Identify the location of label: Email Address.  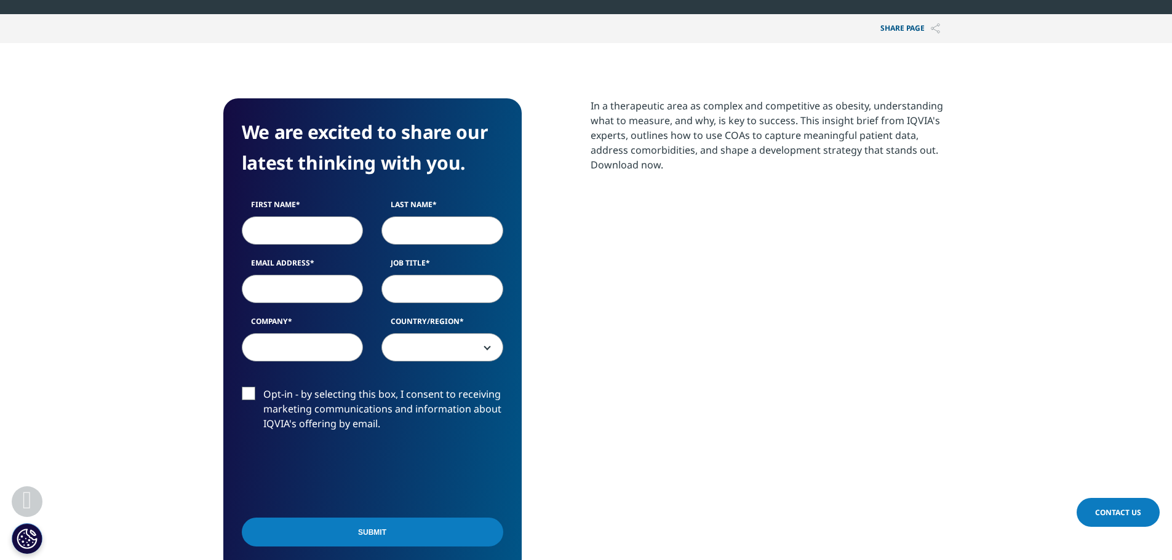
(303, 266).